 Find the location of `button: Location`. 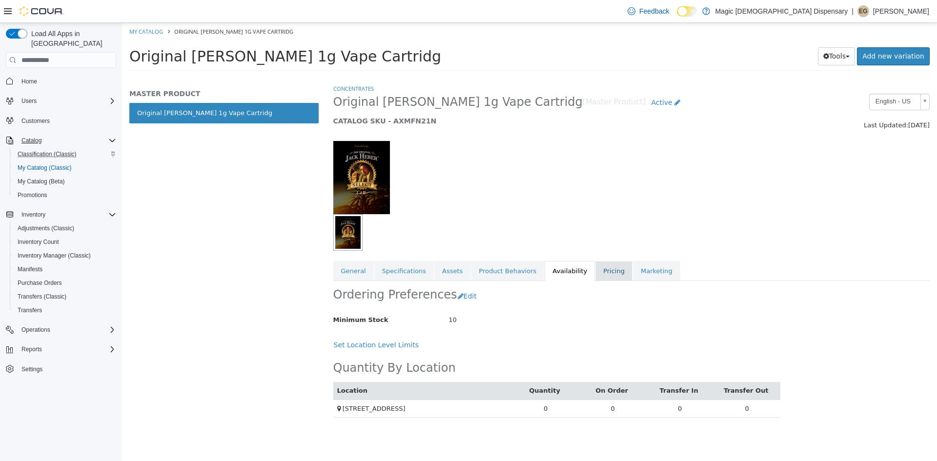

button: Location is located at coordinates (231, 368).